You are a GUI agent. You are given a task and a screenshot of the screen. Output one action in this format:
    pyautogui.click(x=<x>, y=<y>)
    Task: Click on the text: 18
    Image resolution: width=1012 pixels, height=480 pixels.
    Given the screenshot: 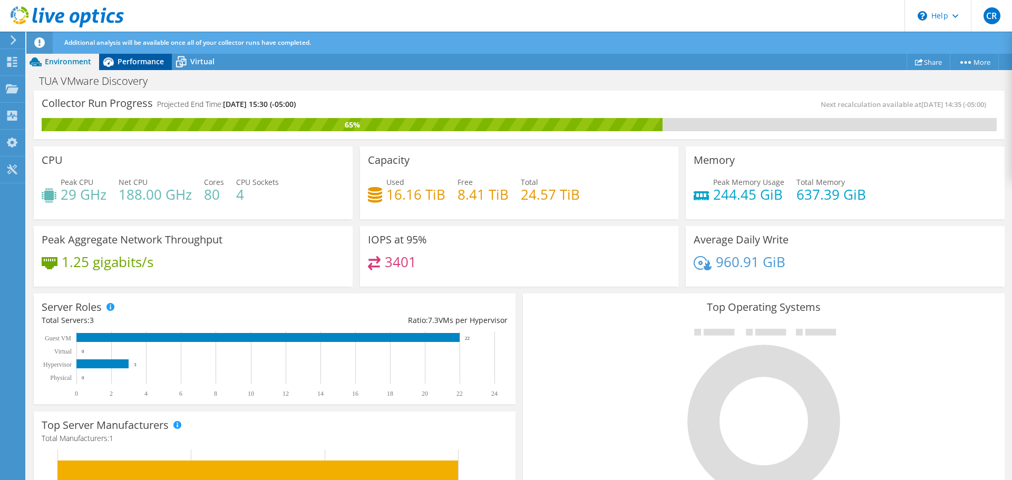 What is the action you would take?
    pyautogui.click(x=390, y=394)
    